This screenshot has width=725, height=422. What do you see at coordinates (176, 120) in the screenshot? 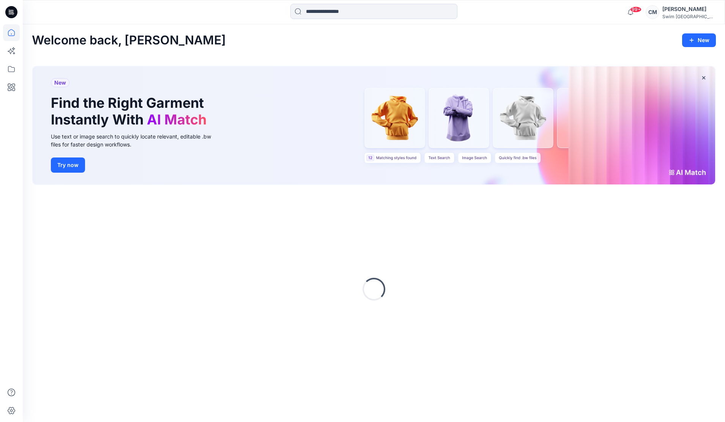
I see `span: AI Match` at bounding box center [176, 120].